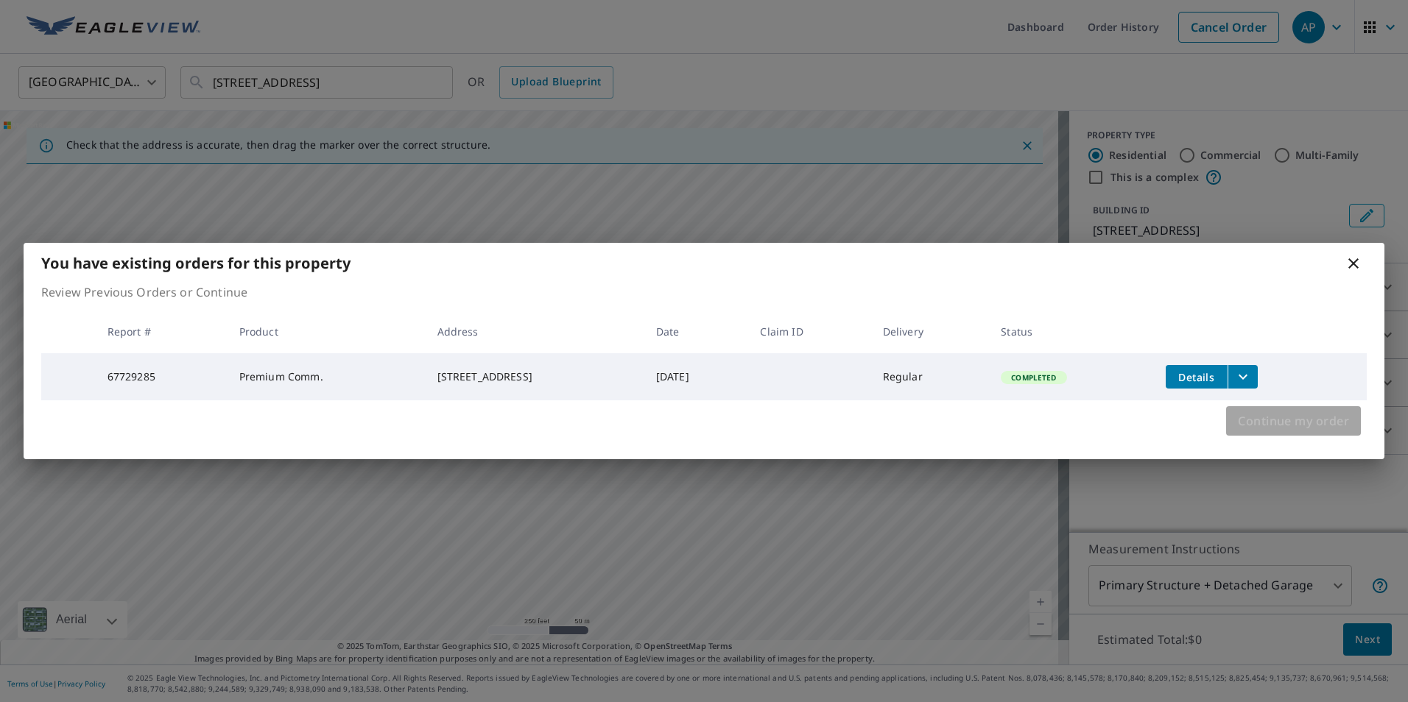 This screenshot has width=1408, height=702. What do you see at coordinates (1293, 421) in the screenshot?
I see `button: Continue my order` at bounding box center [1293, 421].